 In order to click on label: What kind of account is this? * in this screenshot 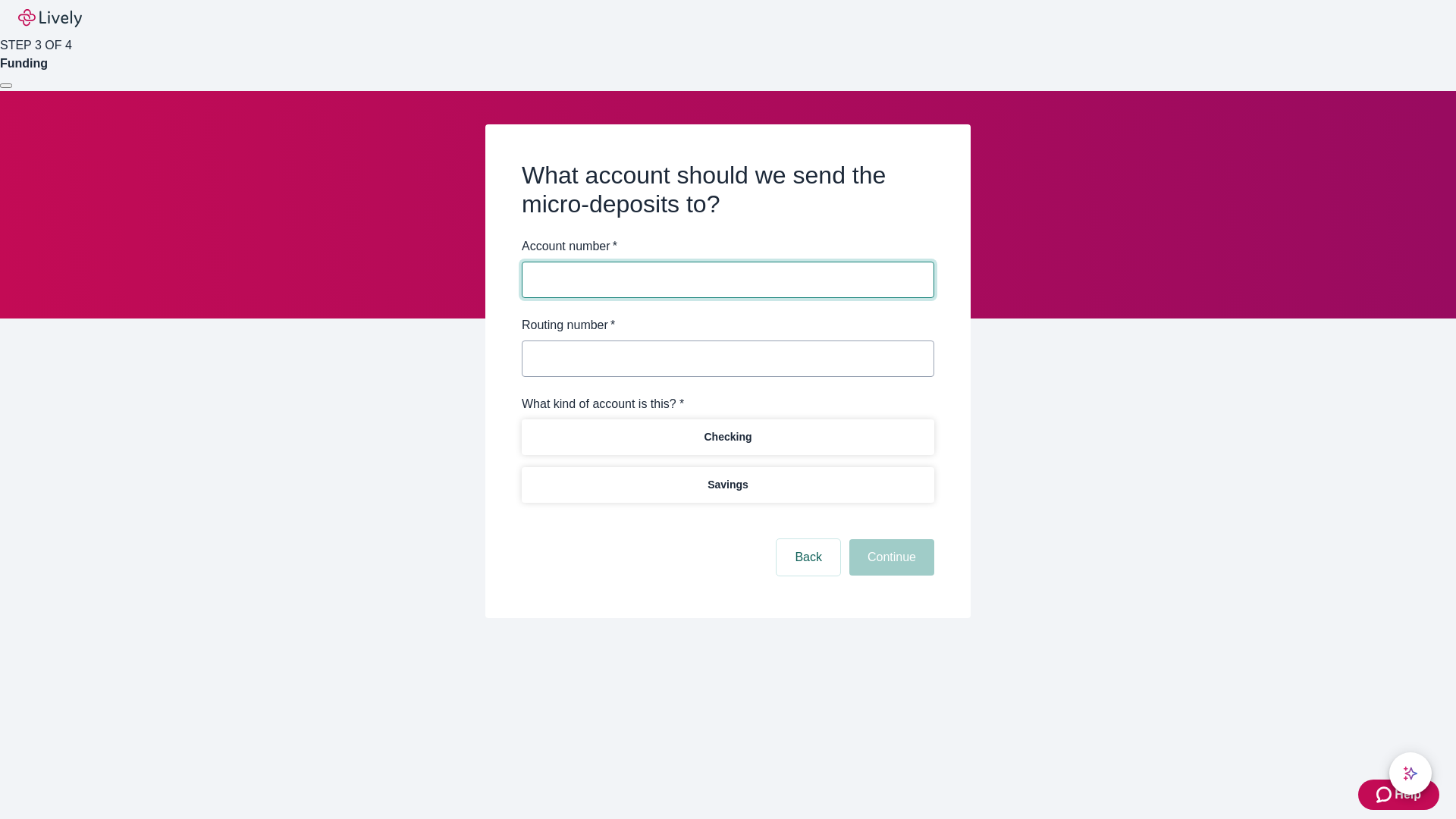, I will do `click(602, 404)`.